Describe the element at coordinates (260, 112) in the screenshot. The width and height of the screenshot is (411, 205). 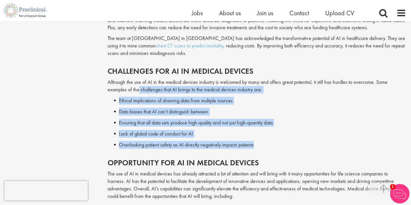
I see `li: Data biases that AI can’t distinguish between` at that location.